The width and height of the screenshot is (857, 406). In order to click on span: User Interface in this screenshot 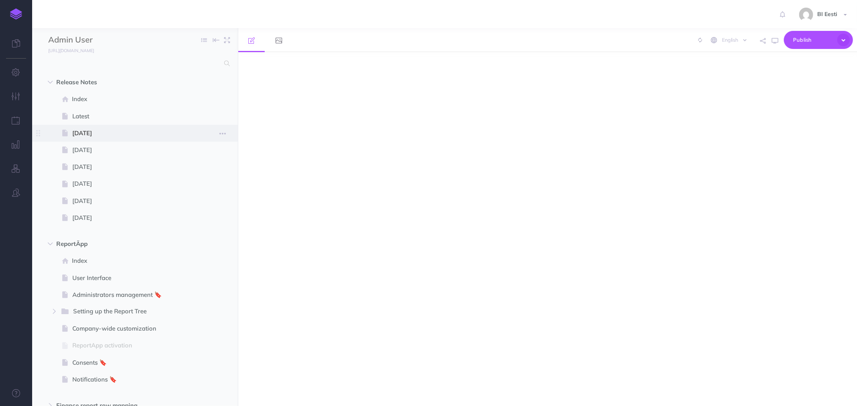, I will do `click(131, 278)`.